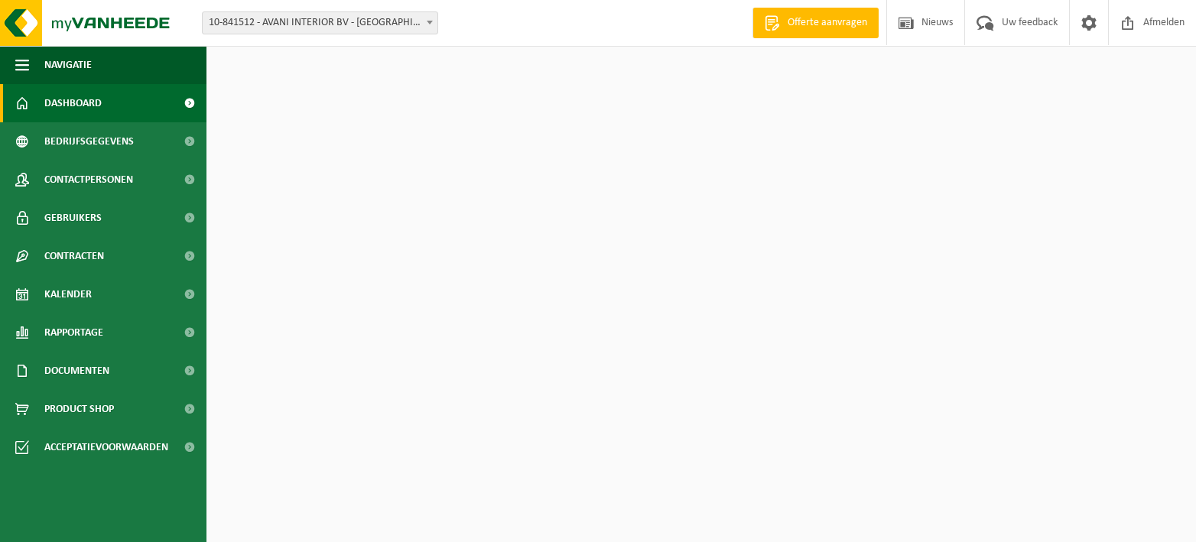 Image resolution: width=1196 pixels, height=542 pixels. Describe the element at coordinates (73, 218) in the screenshot. I see `span: Gebruikers` at that location.